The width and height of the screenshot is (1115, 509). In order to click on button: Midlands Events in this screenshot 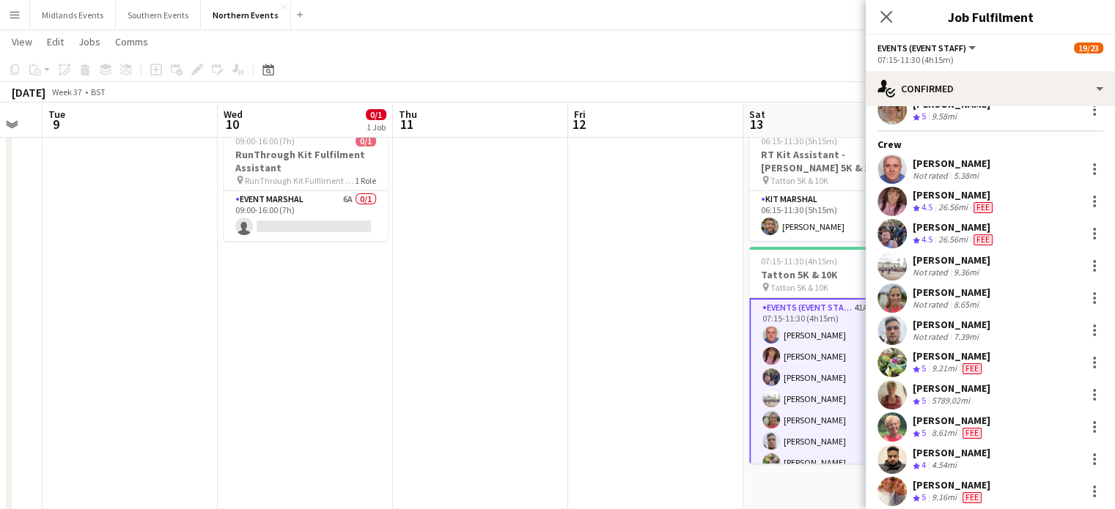, I will do `click(73, 15)`.